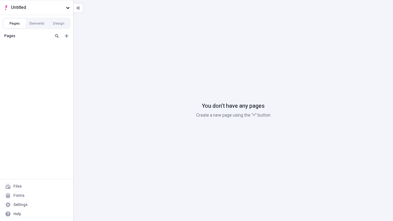 The height and width of the screenshot is (221, 393). What do you see at coordinates (17, 214) in the screenshot?
I see `div: Help` at bounding box center [17, 214].